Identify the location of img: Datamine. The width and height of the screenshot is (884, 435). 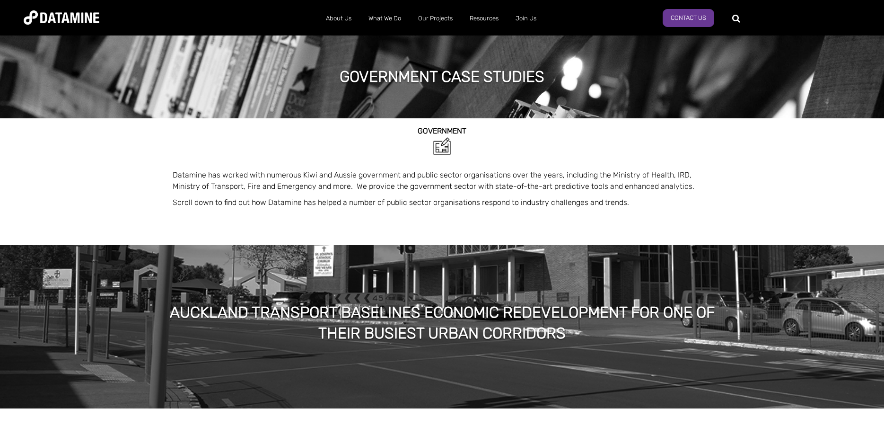
(62, 18).